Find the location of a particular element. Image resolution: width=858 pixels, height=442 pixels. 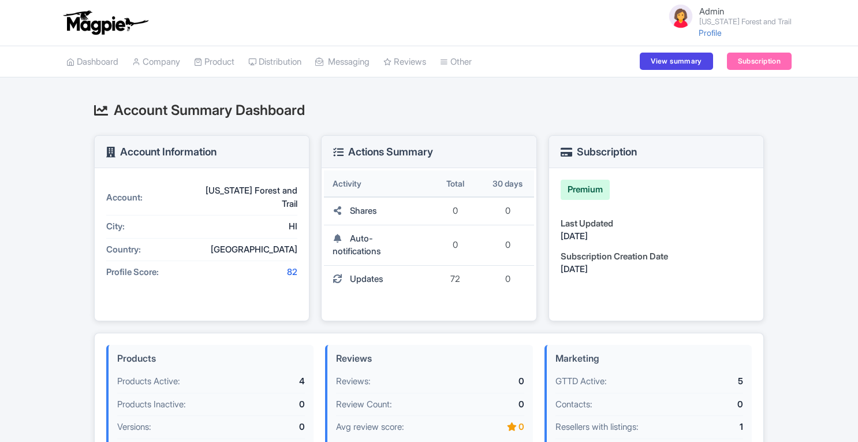

h3: Subscription is located at coordinates (599, 152).